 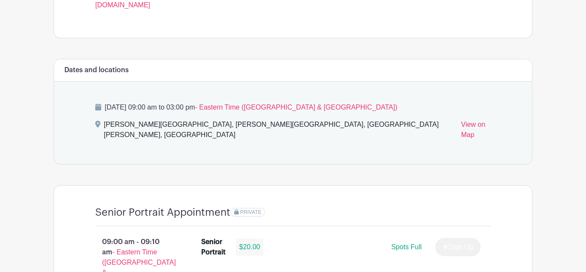 I want to click on span: PRIVATE, so click(x=251, y=212).